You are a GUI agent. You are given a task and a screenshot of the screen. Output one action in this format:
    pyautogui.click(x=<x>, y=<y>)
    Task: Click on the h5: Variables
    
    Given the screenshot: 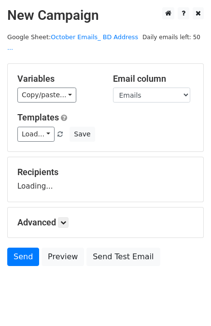 What is the action you would take?
    pyautogui.click(x=58, y=79)
    